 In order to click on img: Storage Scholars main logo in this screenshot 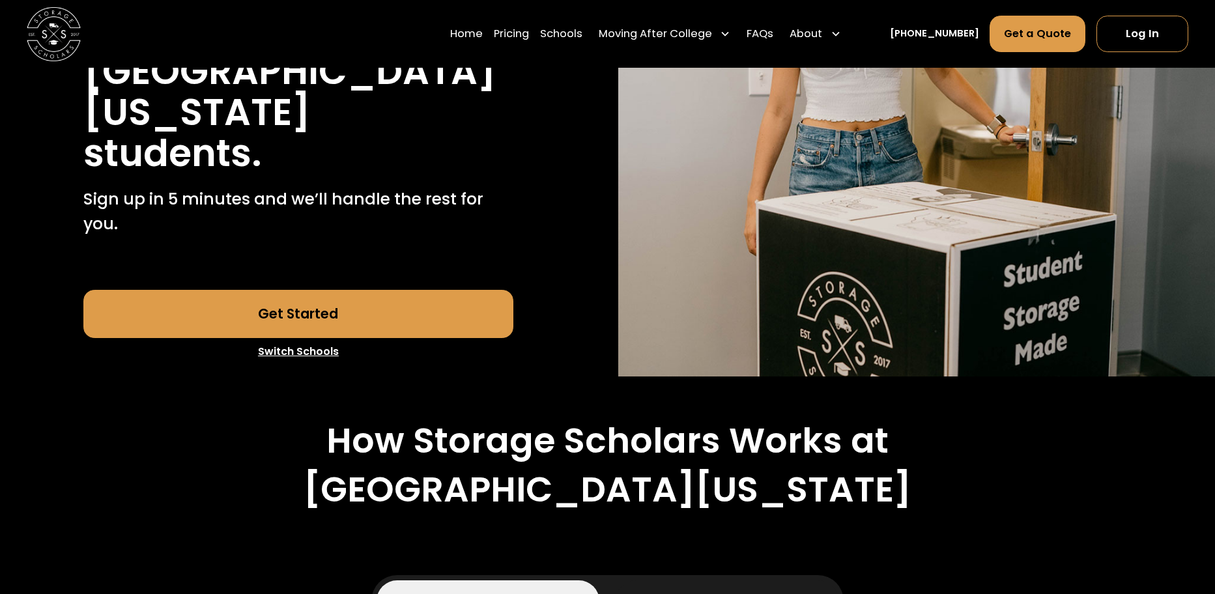, I will do `click(53, 33)`.